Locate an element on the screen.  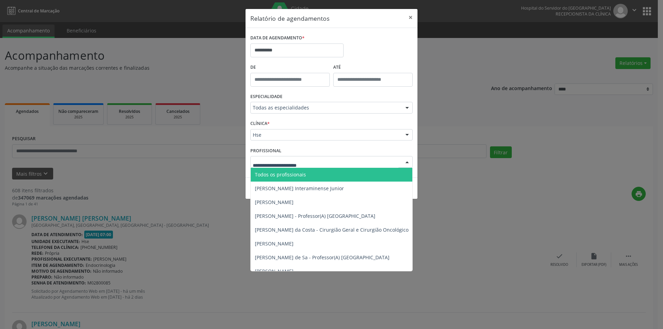
span: Hse is located at coordinates (325, 135).